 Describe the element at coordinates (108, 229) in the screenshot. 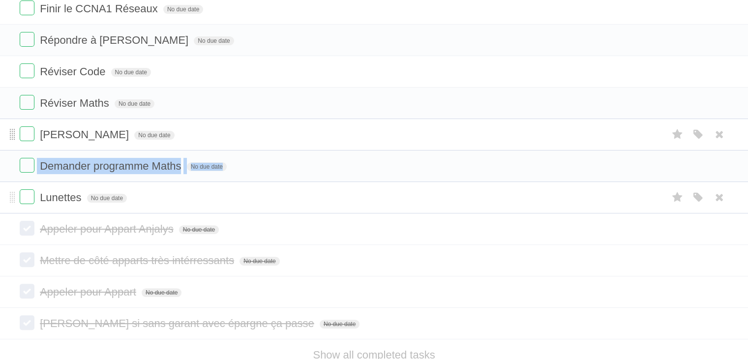

I see `span: Appeler pour Appart Anjalys` at that location.